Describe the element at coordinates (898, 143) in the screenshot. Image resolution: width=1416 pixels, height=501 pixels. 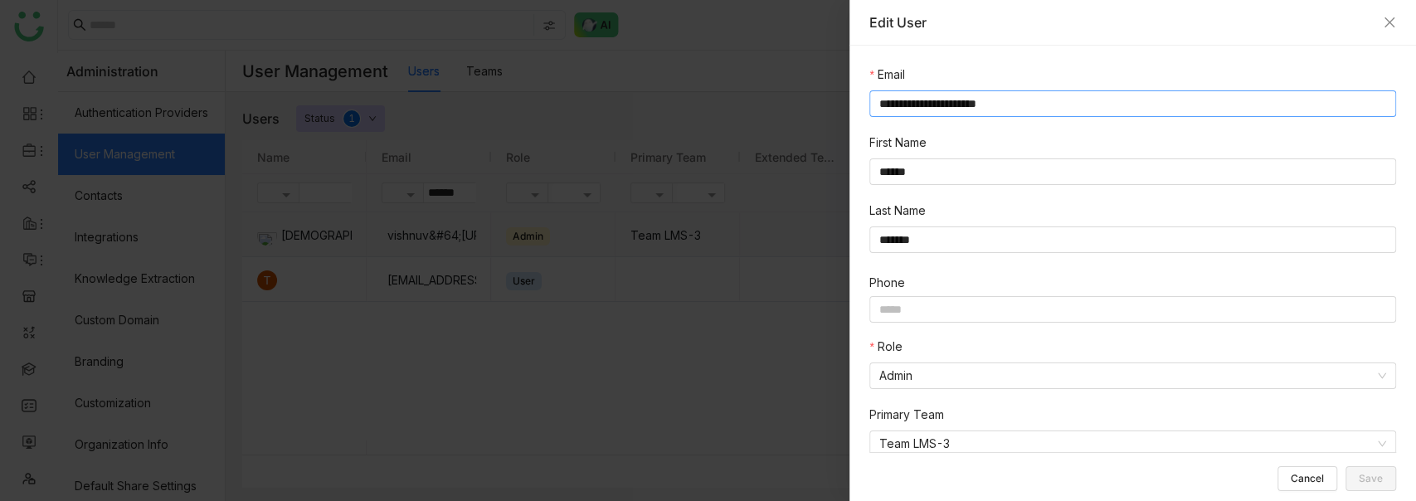
I see `label: First Name` at that location.